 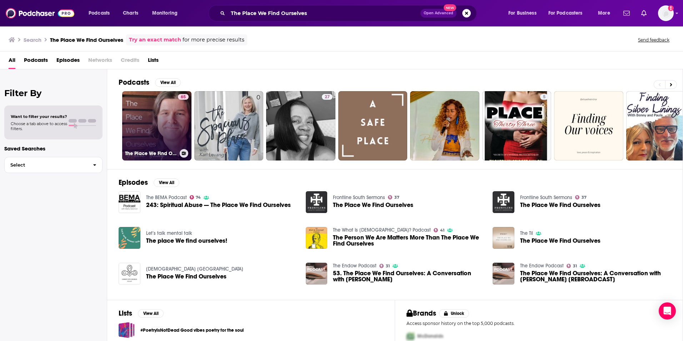 What do you see at coordinates (349, 13) in the screenshot?
I see `div: Search podcasts, credits, & more...` at bounding box center [349, 13].